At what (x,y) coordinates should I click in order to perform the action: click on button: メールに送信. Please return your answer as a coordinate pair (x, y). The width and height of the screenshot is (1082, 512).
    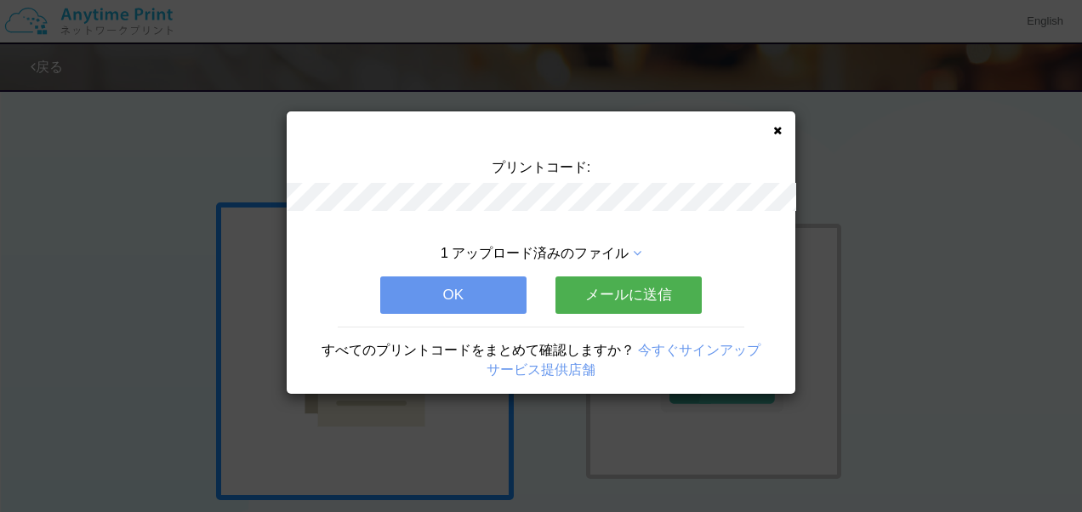
    Looking at the image, I should click on (629, 295).